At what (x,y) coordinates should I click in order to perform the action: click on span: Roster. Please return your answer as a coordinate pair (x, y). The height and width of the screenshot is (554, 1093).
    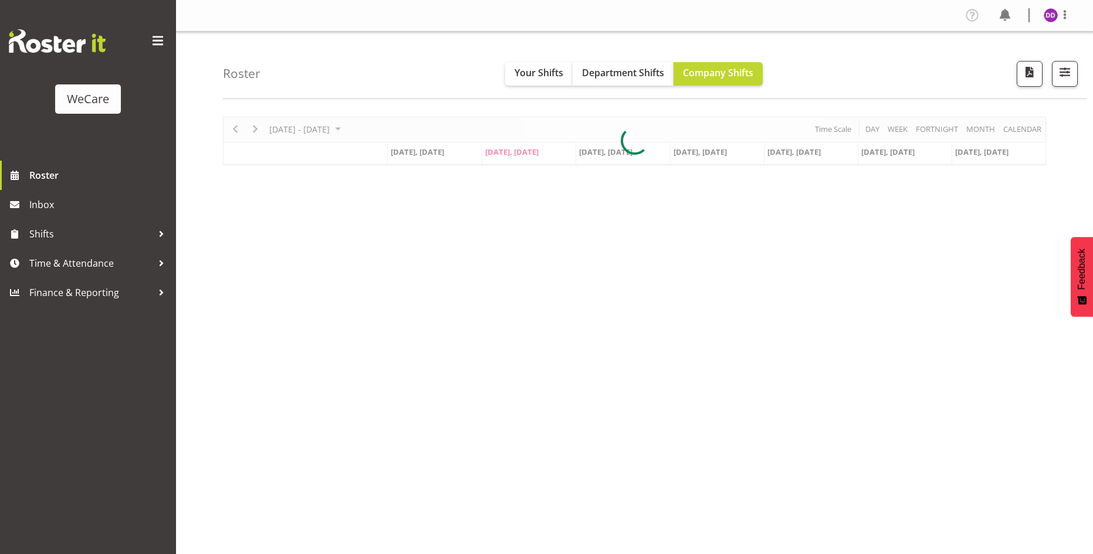
    Looking at the image, I should click on (100, 175).